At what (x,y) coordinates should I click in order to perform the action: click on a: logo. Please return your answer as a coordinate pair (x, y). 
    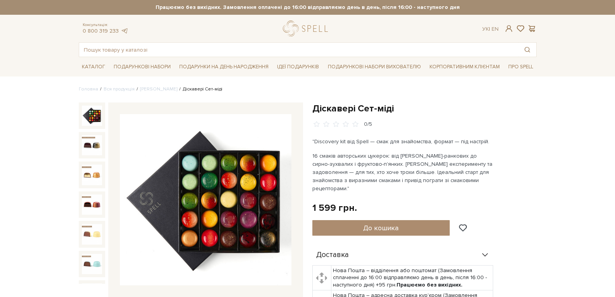
    Looking at the image, I should click on (307, 28).